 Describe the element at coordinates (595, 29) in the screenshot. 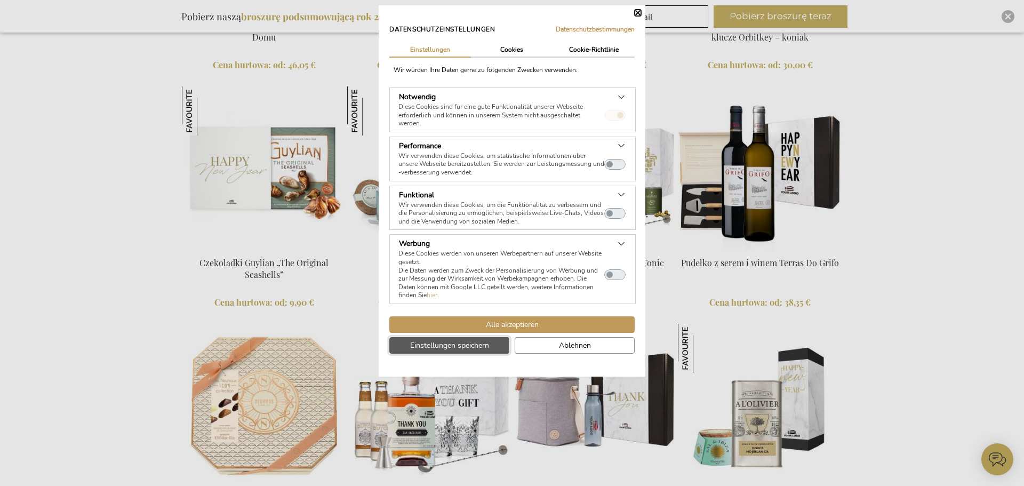

I see `a: Datenschutzbestimmungen` at that location.